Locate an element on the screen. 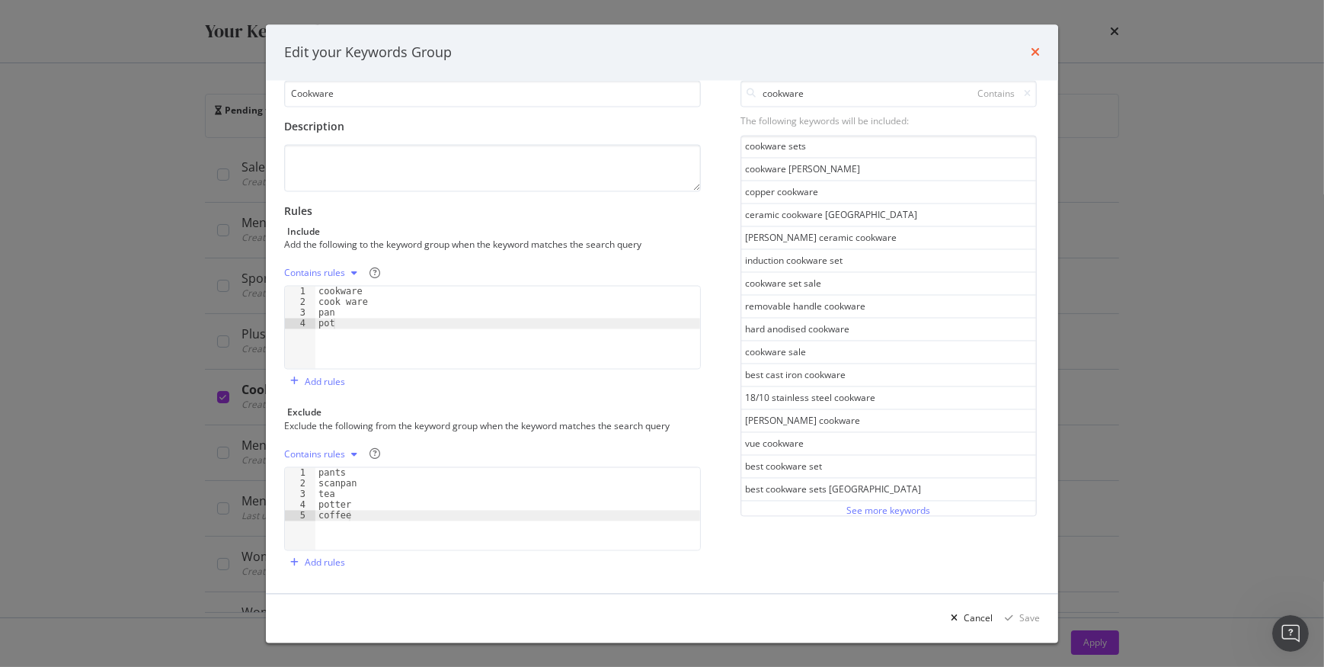  div: best cookware set is located at coordinates (888, 467).